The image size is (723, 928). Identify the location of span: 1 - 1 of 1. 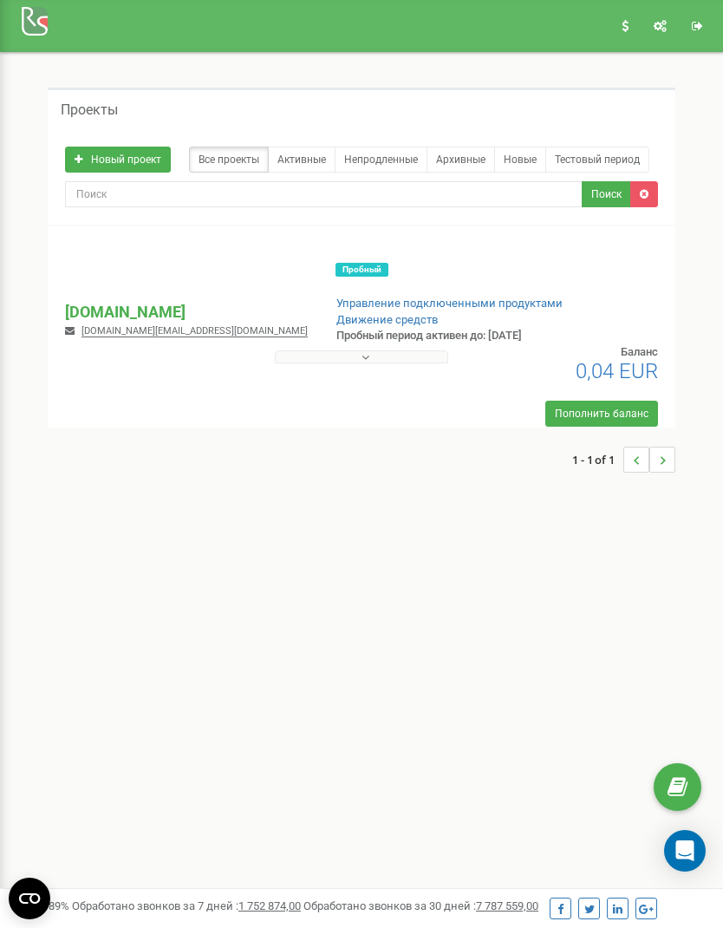
(598, 460).